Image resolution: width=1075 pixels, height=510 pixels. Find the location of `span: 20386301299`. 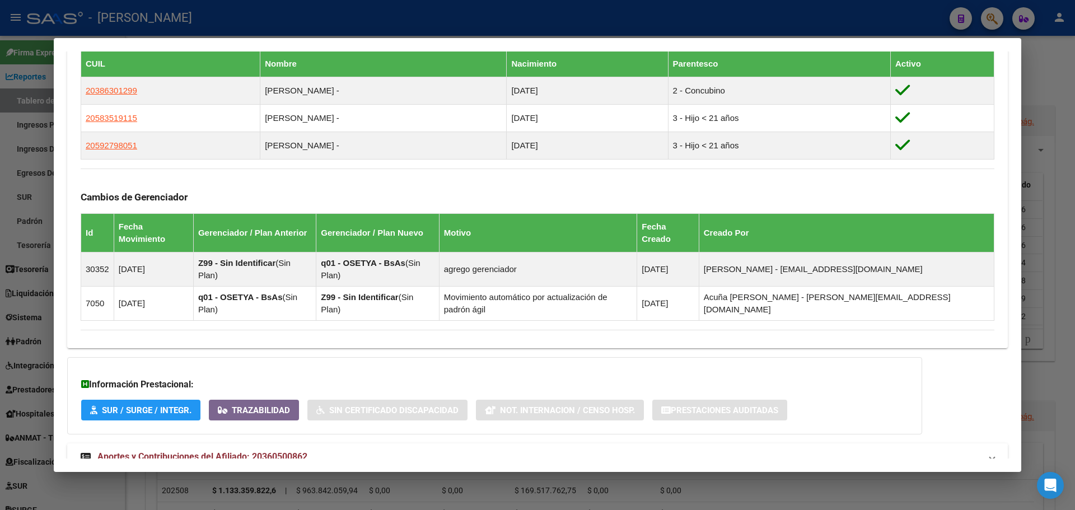

span: 20386301299 is located at coordinates (111, 90).